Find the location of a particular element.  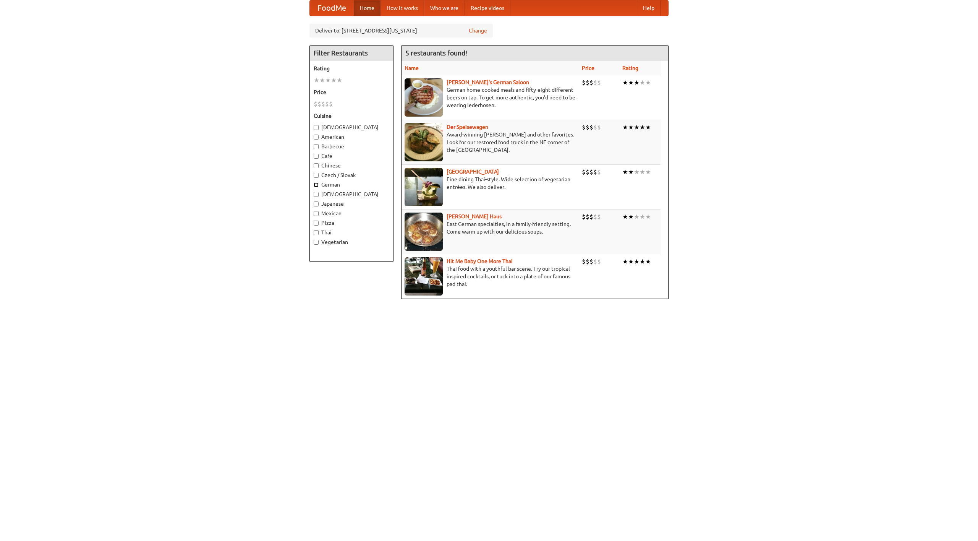

img: babythai.jpg is located at coordinates (424, 276).